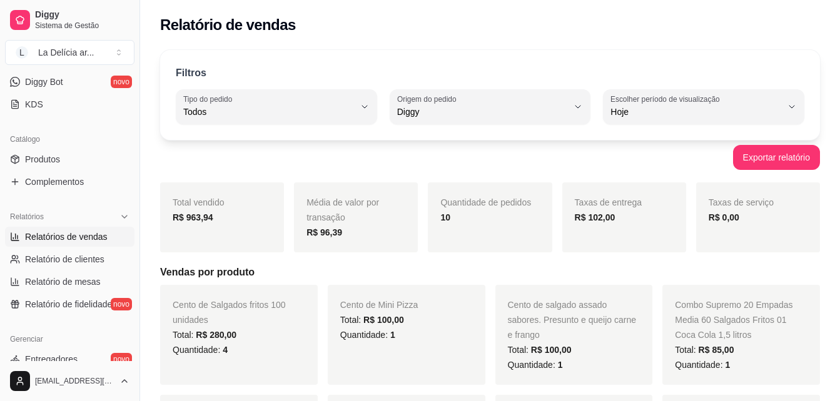 The image size is (840, 401). Describe the element at coordinates (69, 360) in the screenshot. I see `a: Entregadoresnovo` at that location.